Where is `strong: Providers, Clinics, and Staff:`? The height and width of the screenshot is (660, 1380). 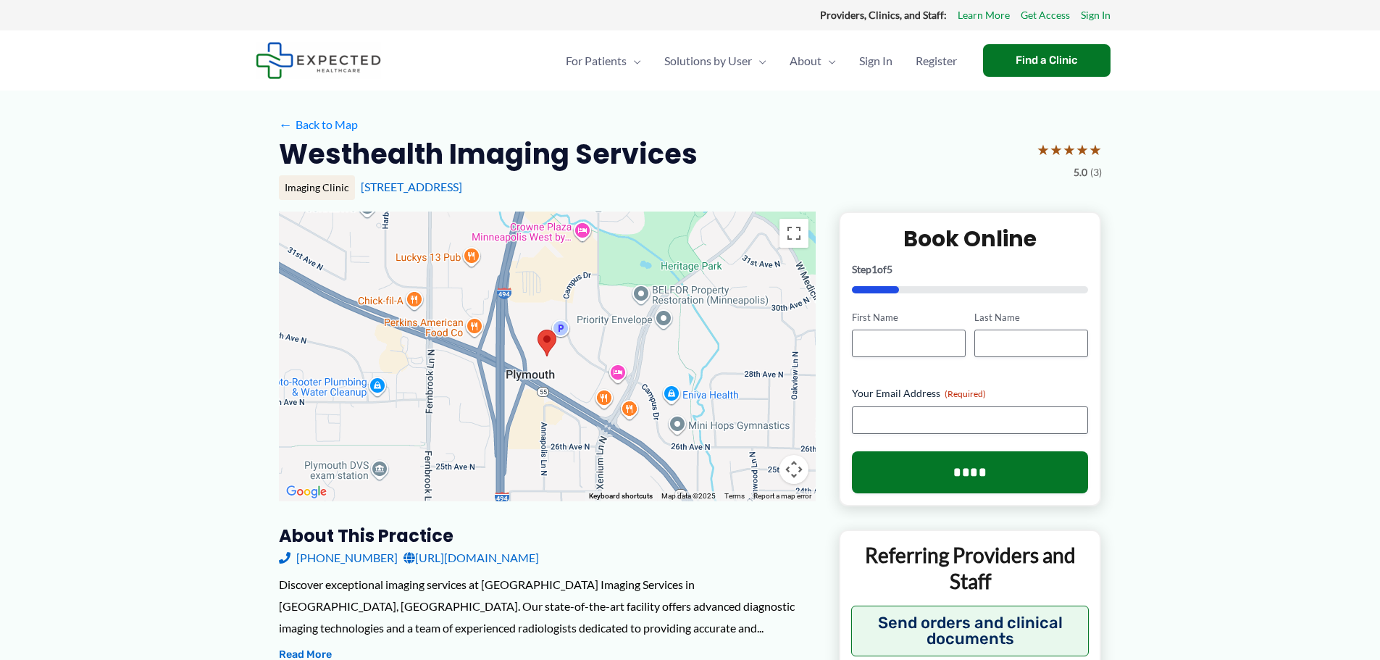
strong: Providers, Clinics, and Staff: is located at coordinates (883, 14).